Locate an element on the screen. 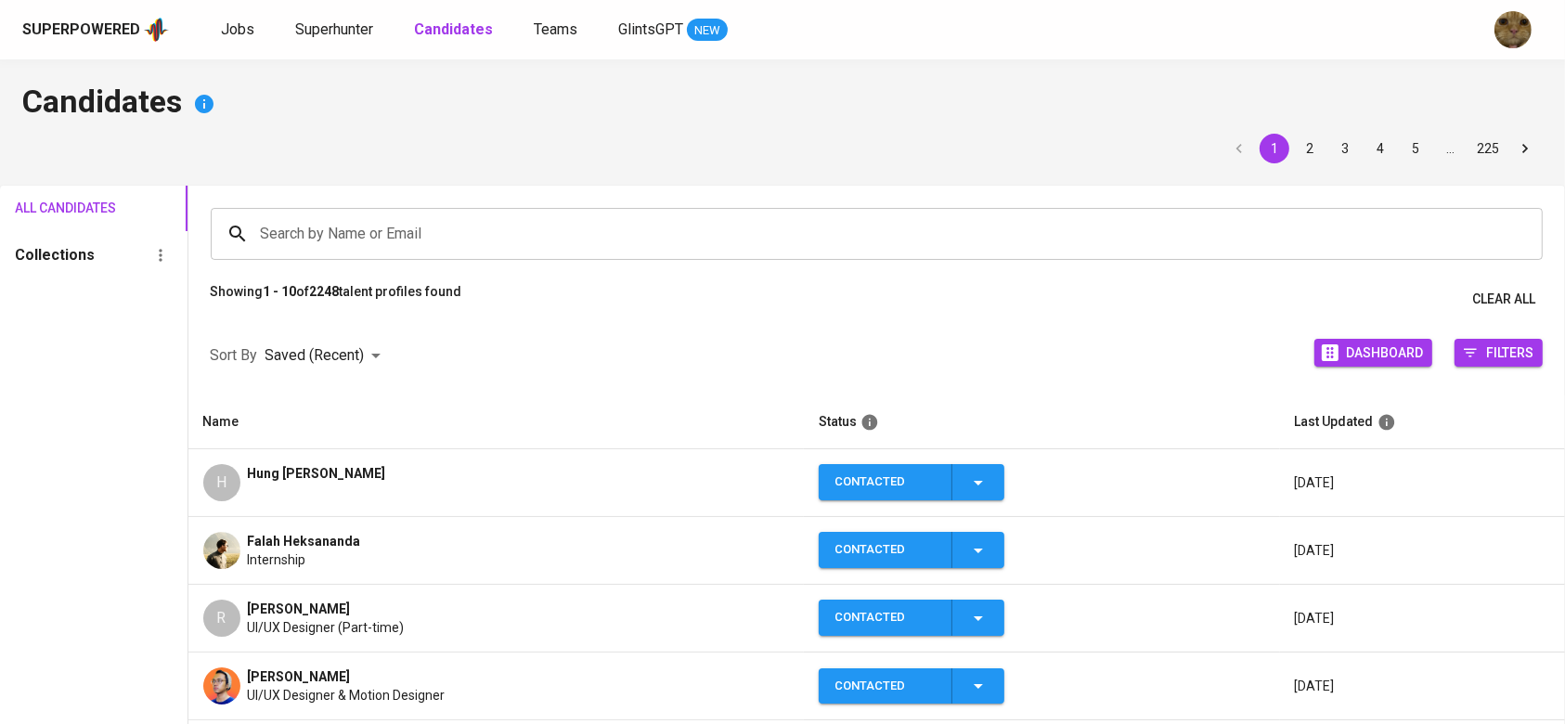  span: GlintsGPT is located at coordinates (651, 29).